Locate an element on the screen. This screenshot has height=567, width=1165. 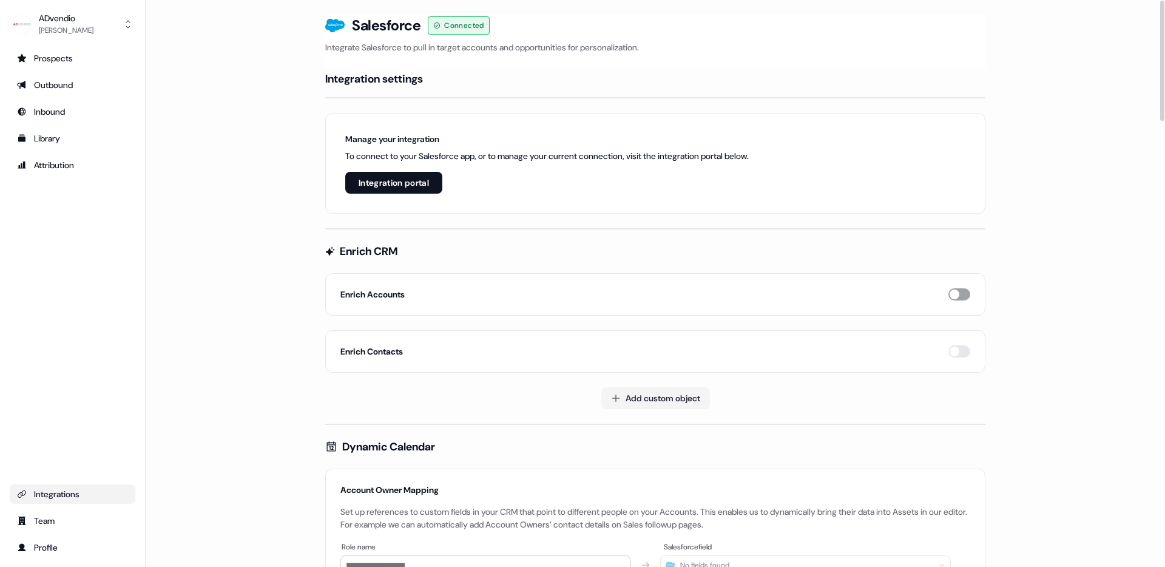
div: ADvendio is located at coordinates (66, 18).